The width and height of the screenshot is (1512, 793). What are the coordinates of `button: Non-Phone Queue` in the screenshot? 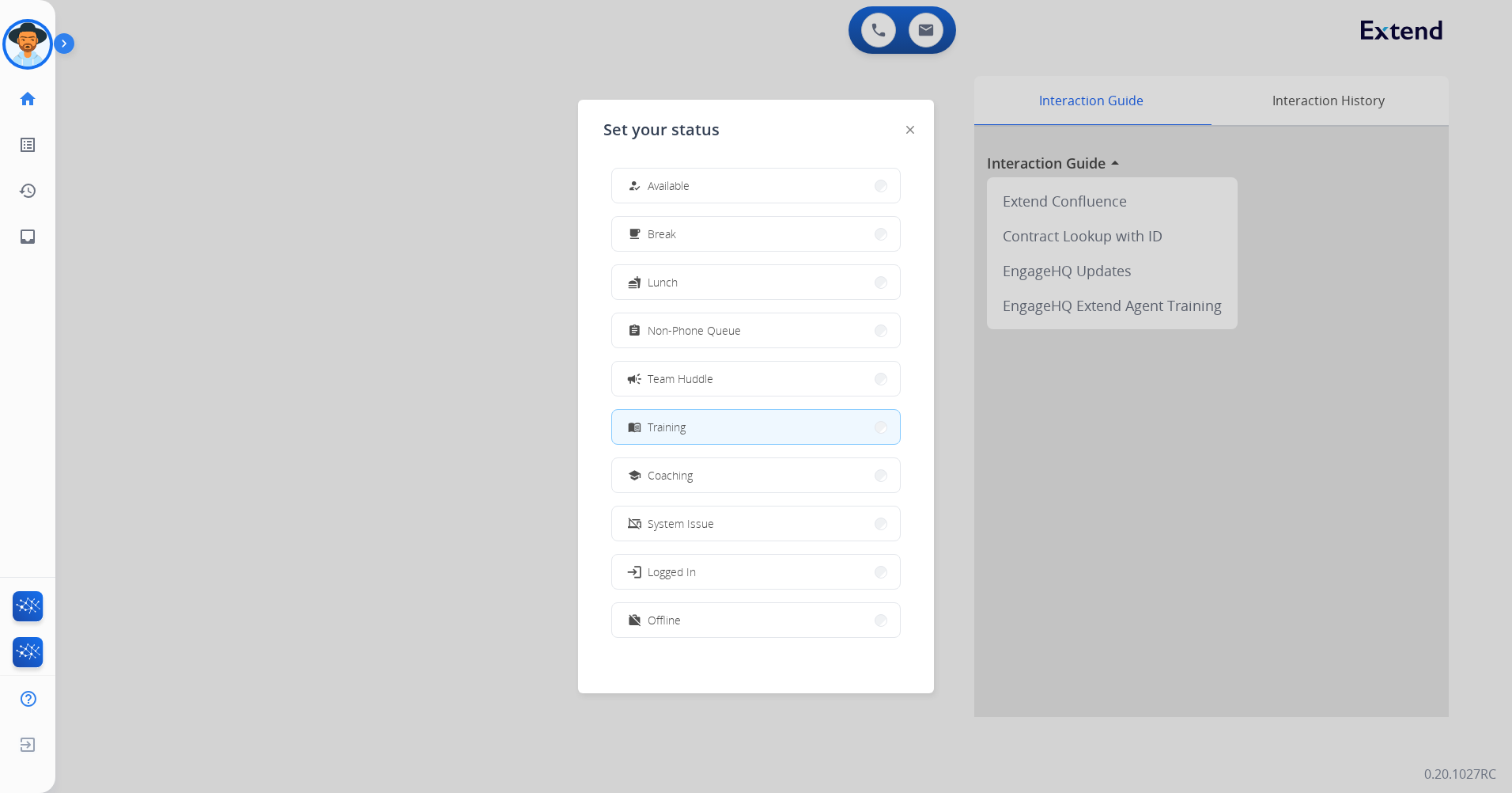 It's located at (756, 330).